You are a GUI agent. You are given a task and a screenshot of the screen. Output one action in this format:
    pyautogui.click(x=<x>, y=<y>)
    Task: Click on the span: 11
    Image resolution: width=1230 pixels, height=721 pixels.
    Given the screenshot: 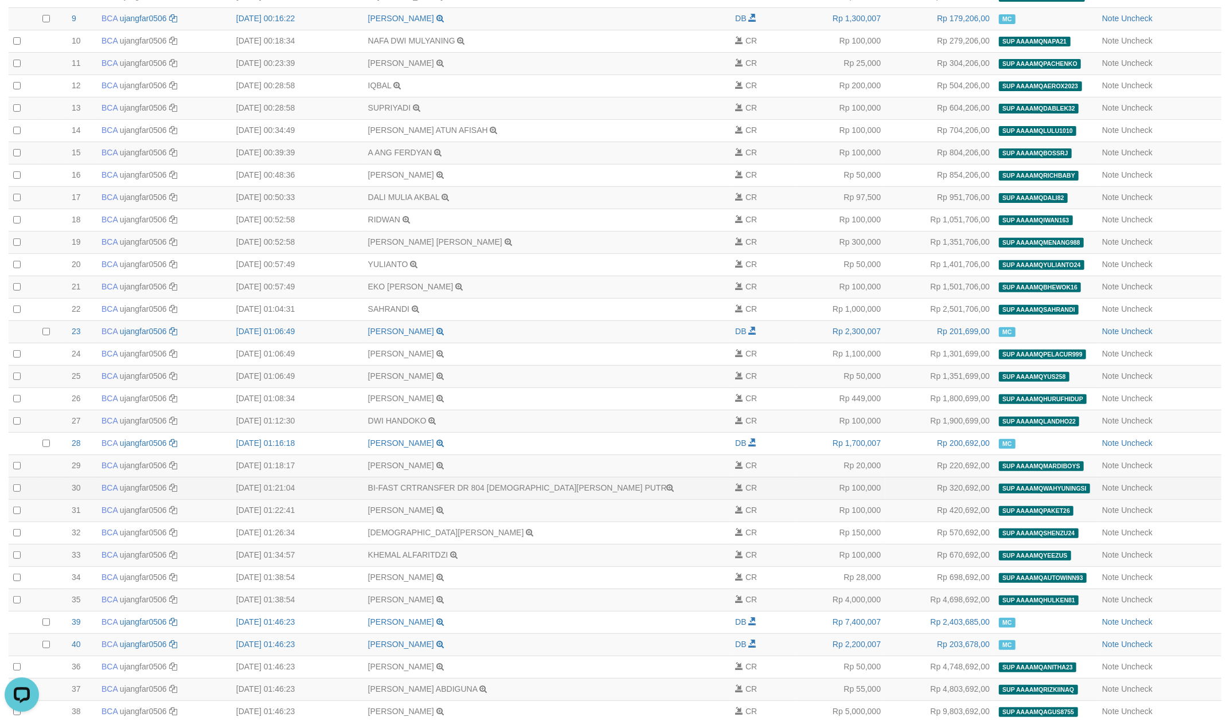 What is the action you would take?
    pyautogui.click(x=76, y=63)
    